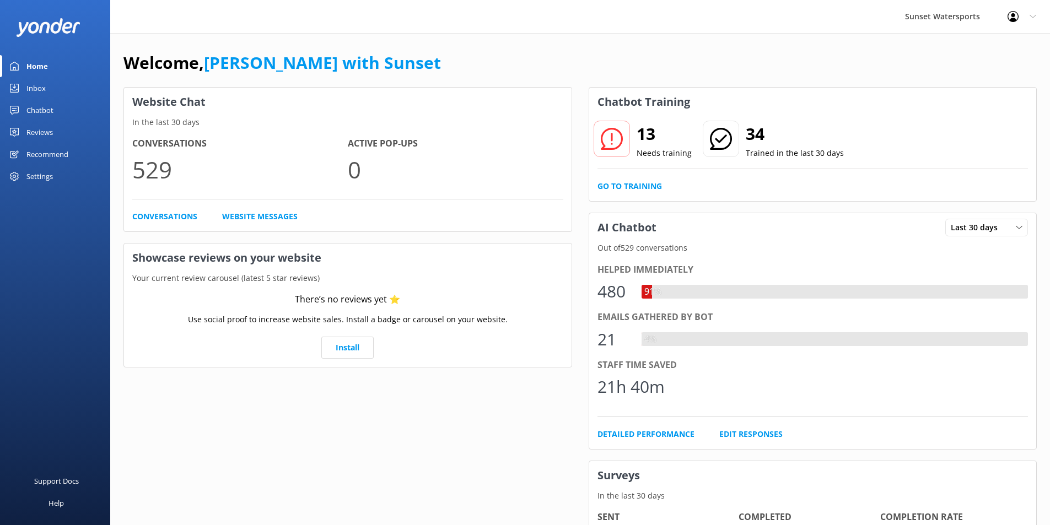  What do you see at coordinates (629, 186) in the screenshot?
I see `a: Go to Training` at bounding box center [629, 186].